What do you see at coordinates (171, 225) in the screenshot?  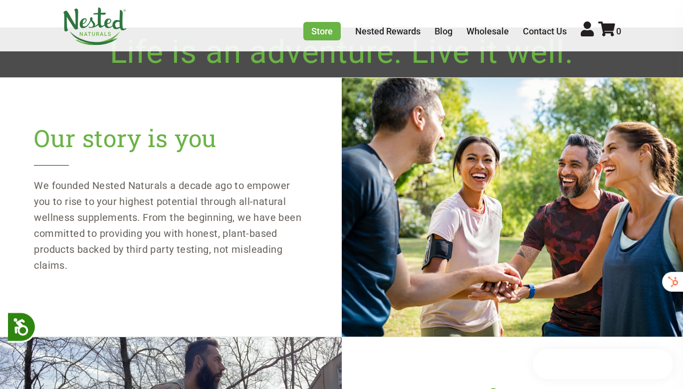 I see `p: We founded Nested Naturals a decade ago to empower you to rise to your highest potential through ...` at bounding box center [171, 225].